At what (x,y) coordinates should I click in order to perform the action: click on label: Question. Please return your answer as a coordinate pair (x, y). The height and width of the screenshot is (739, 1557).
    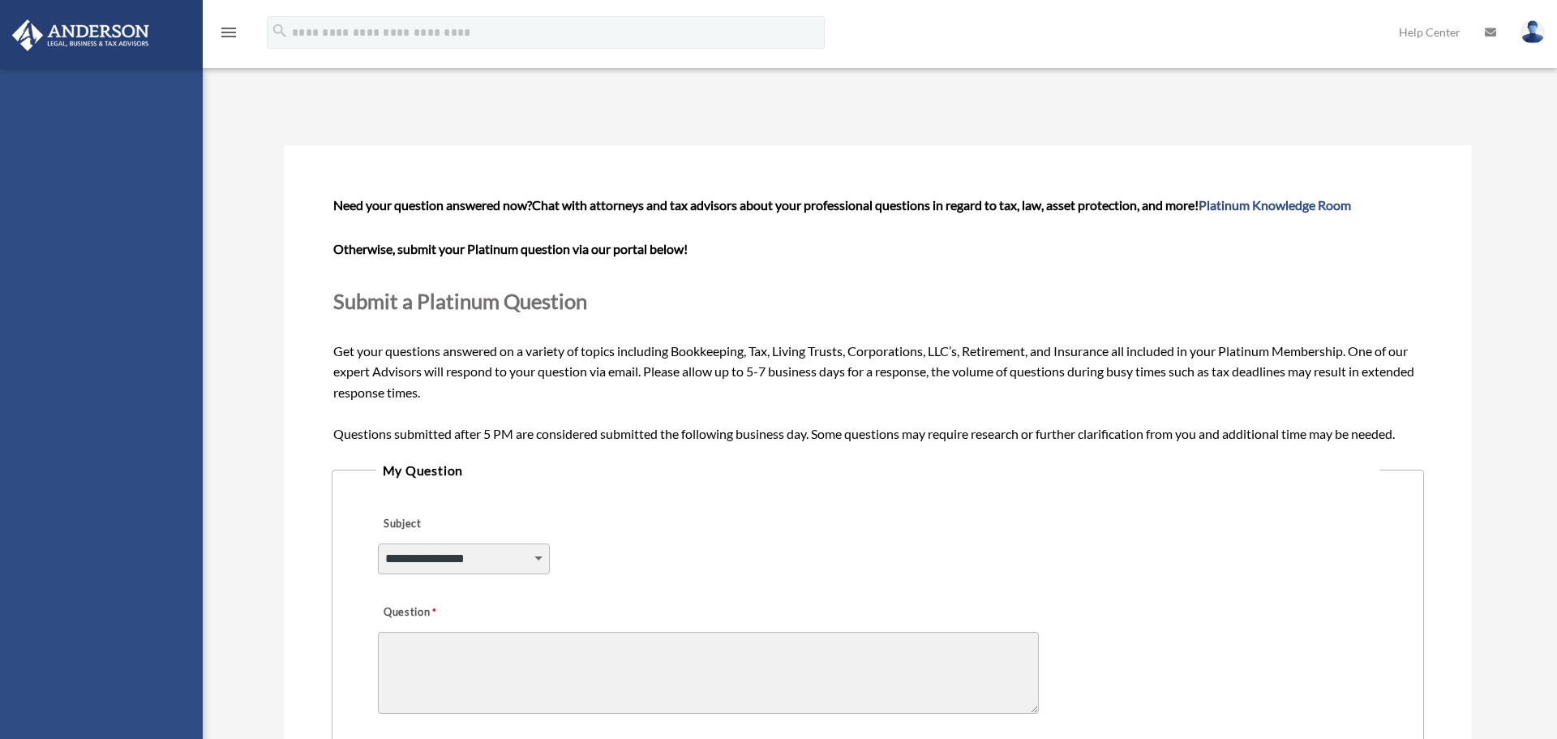
    Looking at the image, I should click on (440, 613).